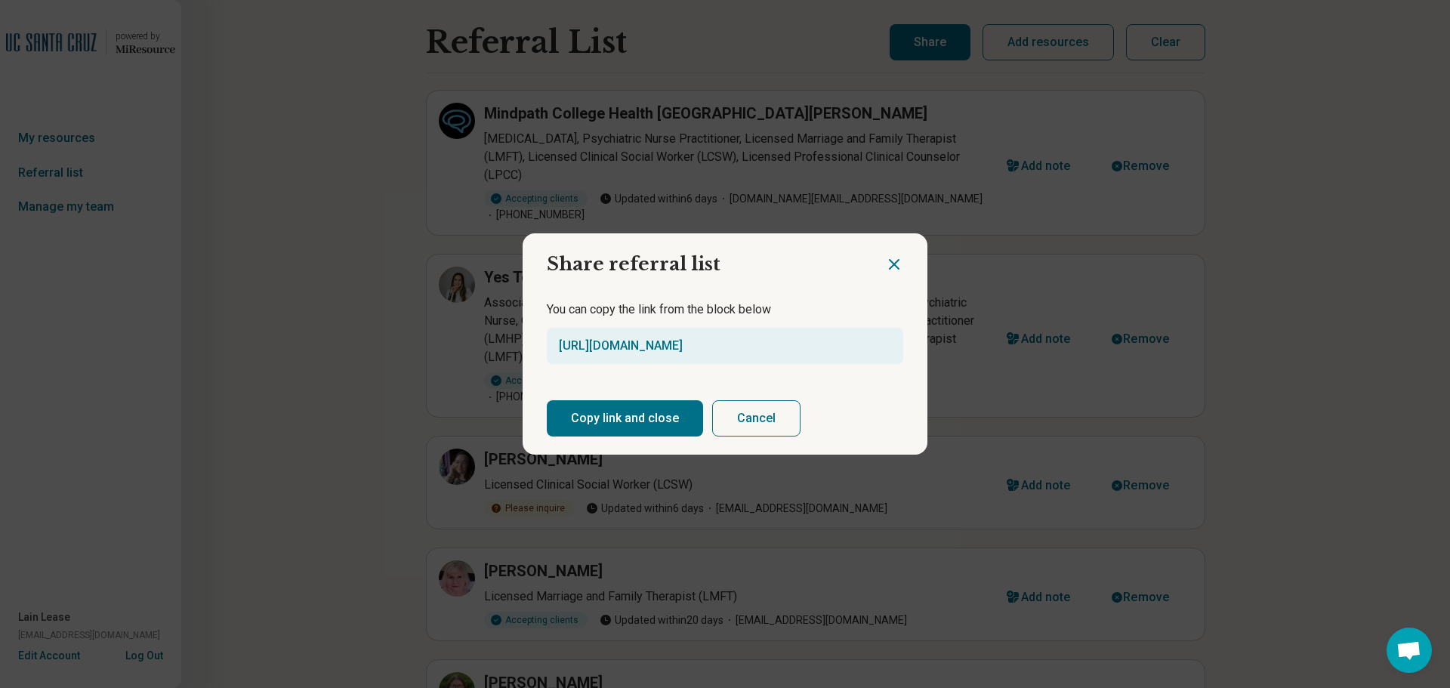  What do you see at coordinates (756, 418) in the screenshot?
I see `button: Cancel` at bounding box center [756, 418].